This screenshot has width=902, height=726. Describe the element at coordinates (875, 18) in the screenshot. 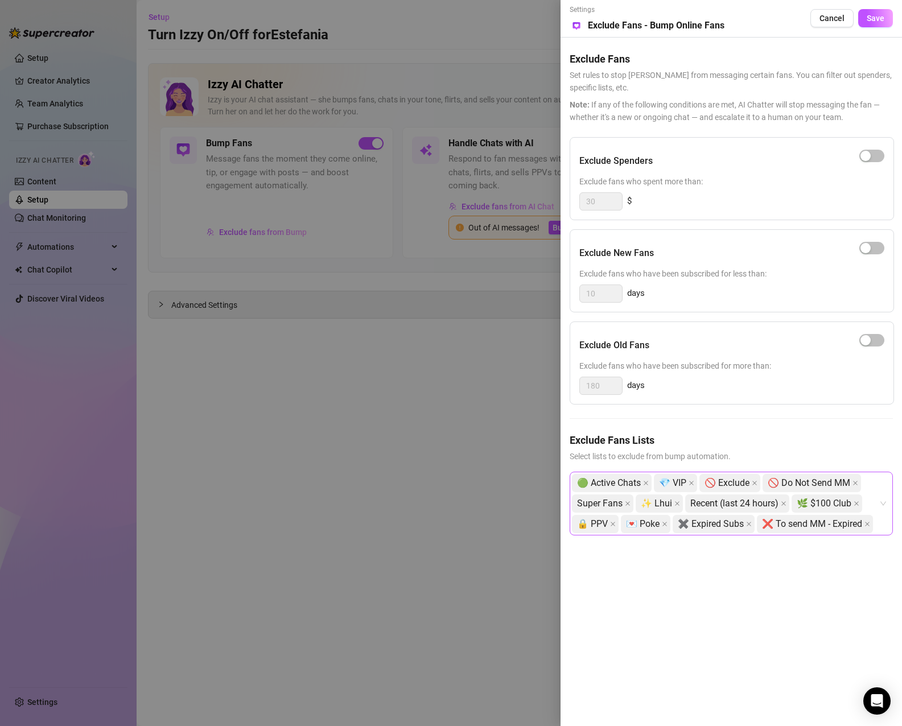

I see `span: Save` at that location.